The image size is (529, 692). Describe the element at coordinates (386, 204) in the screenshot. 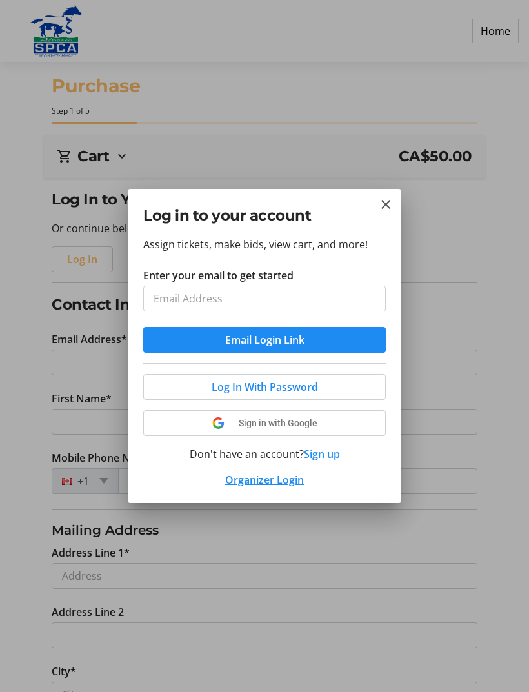

I see `button: Close` at that location.